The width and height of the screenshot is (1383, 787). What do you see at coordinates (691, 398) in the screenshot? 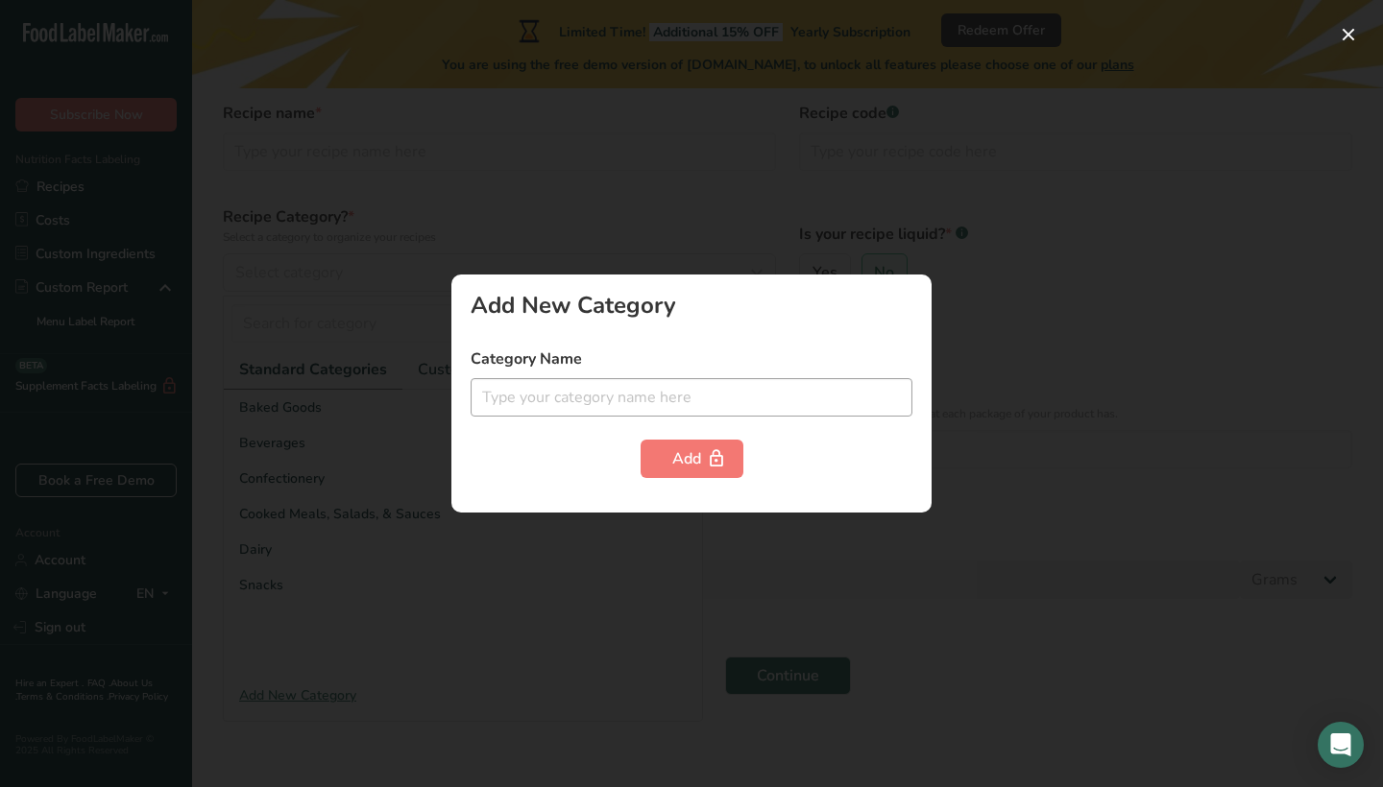
I see `input: Type your category name here` at bounding box center [691, 398].